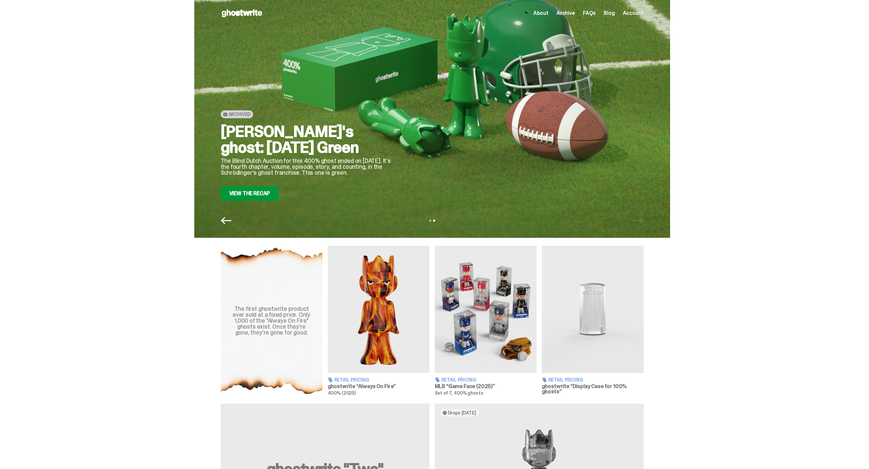 This screenshot has width=869, height=469. I want to click on span: Archived, so click(239, 114).